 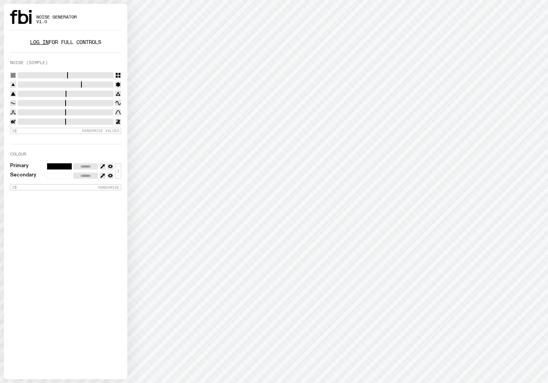 What do you see at coordinates (23, 176) in the screenshot?
I see `label: Secondary` at bounding box center [23, 176].